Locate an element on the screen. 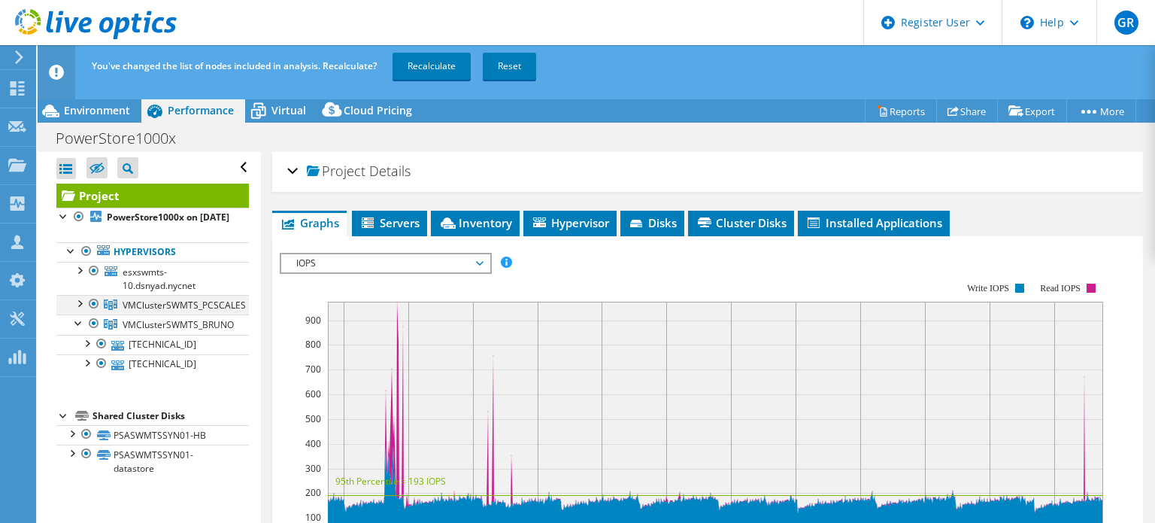 Image resolution: width=1155 pixels, height=523 pixels. a: Reports is located at coordinates (901, 111).